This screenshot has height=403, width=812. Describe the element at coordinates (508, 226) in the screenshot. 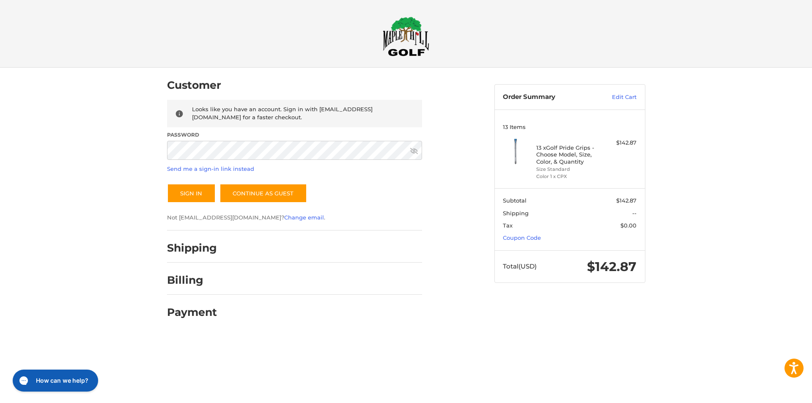

I see `span: Tax` at that location.